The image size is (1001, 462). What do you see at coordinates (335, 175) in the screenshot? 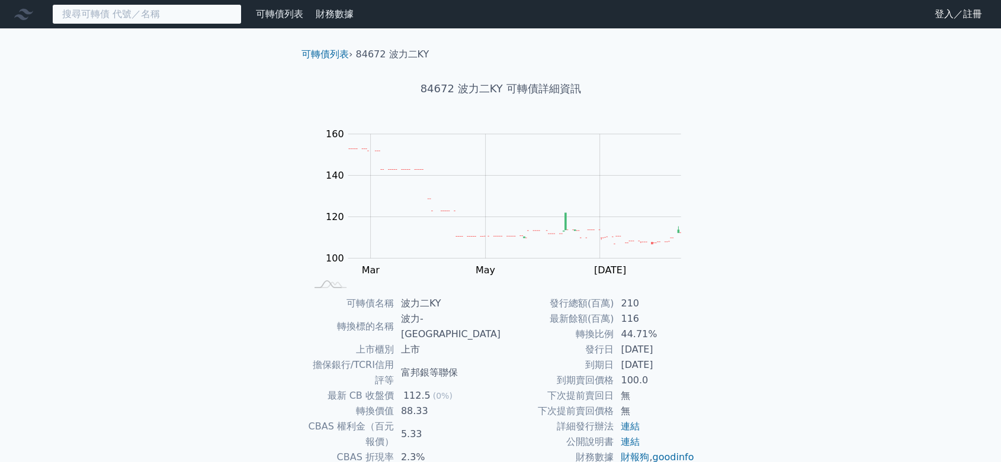
I see `tspan: 140` at bounding box center [335, 175].